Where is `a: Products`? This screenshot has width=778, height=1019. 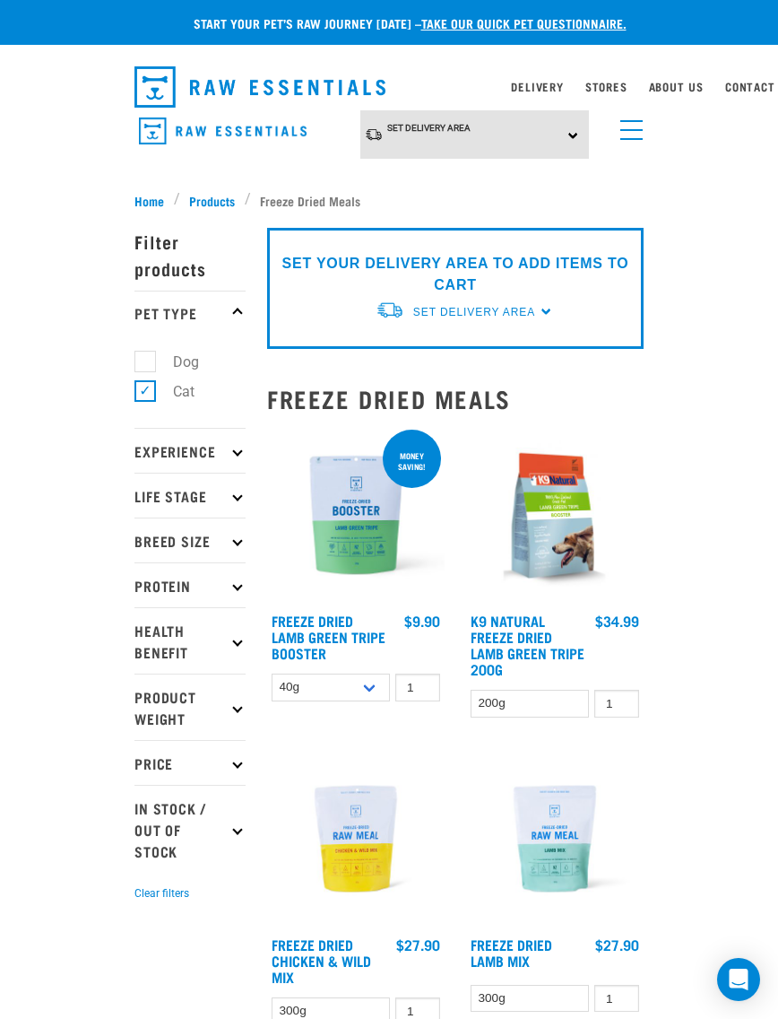 a: Products is located at coordinates (213, 200).